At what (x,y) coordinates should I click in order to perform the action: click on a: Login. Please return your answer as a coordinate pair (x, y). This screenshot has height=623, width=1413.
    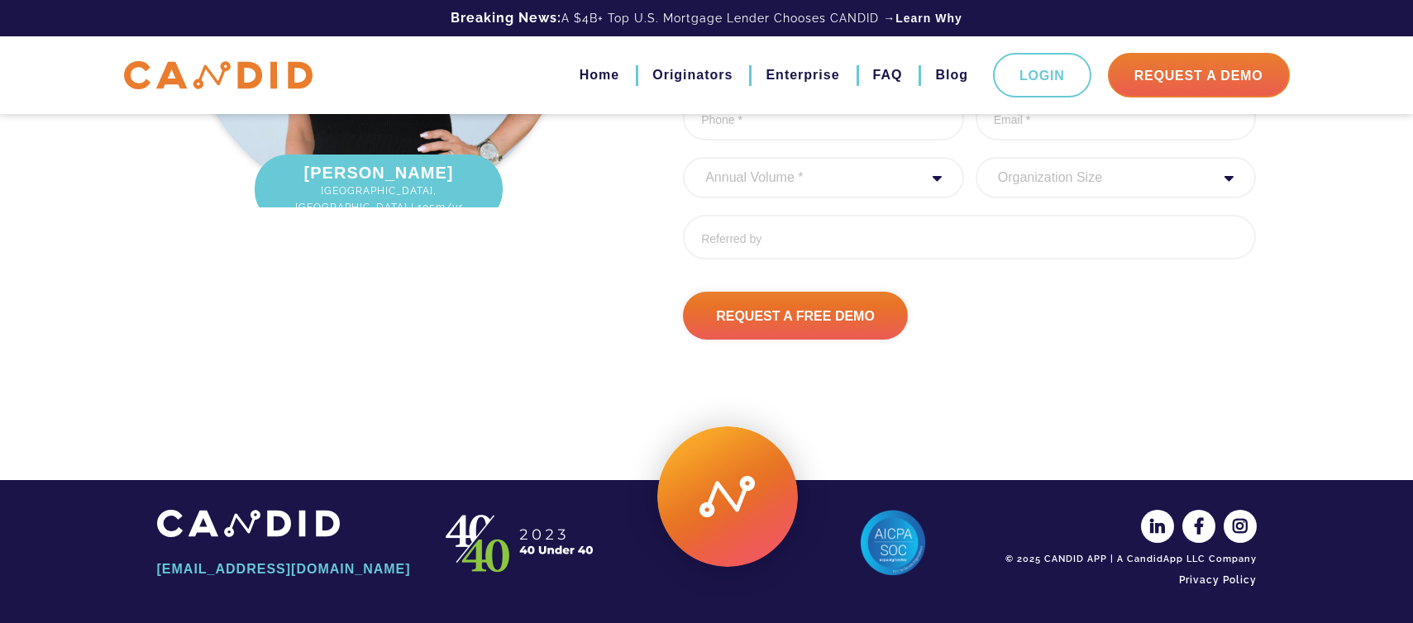
    Looking at the image, I should click on (1042, 75).